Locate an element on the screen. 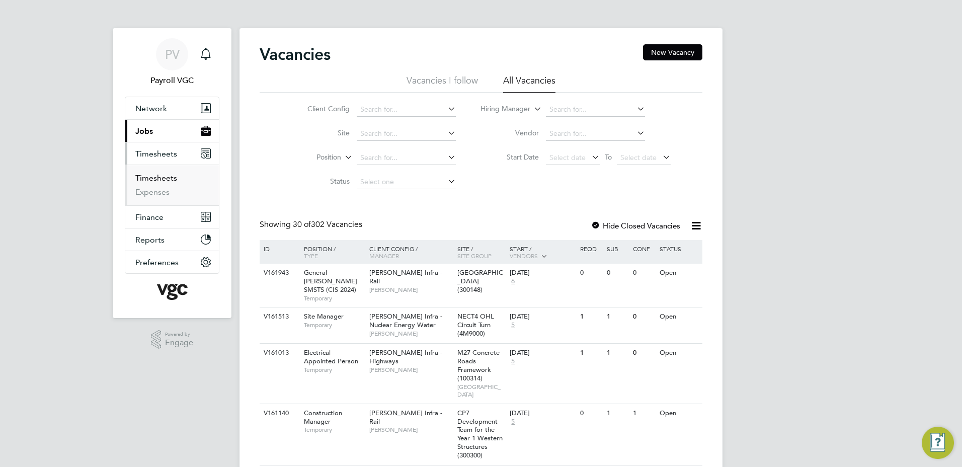 Image resolution: width=962 pixels, height=467 pixels. span: Preferences is located at coordinates (157, 262).